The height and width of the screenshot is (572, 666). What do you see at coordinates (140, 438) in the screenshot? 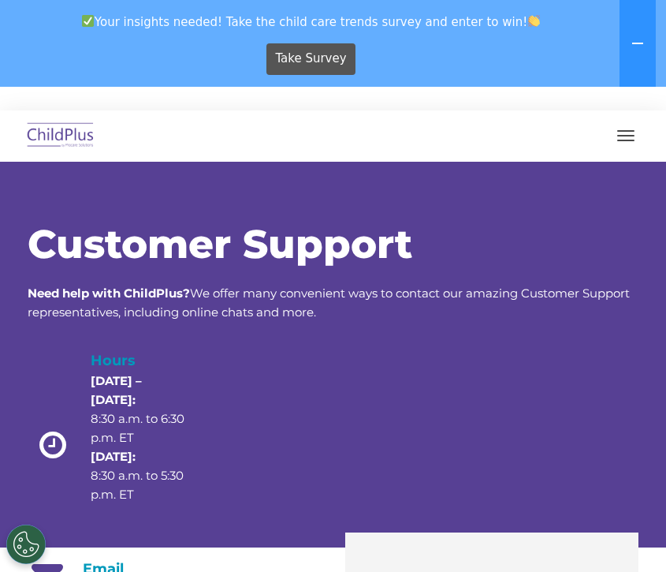
I see `p: 8:30 a.m. to 6:30 p.m. ET 8:30 a.m. to 5:30 p.m. ET` at bounding box center [140, 438].